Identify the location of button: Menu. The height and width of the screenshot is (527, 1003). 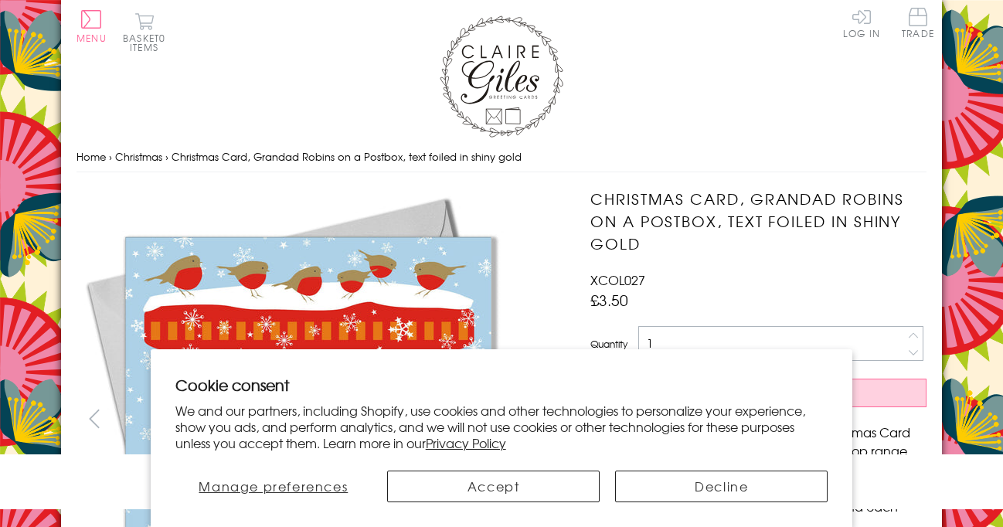
(91, 26).